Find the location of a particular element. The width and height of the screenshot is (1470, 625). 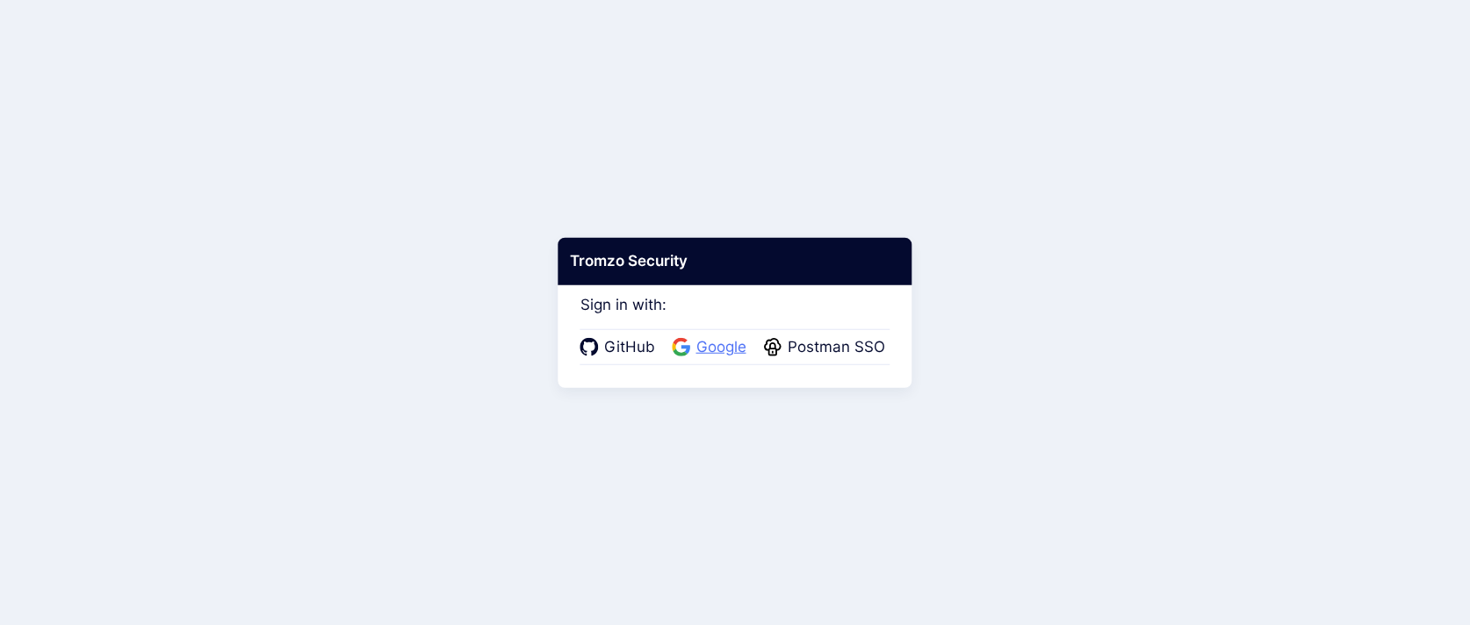

div: Tromzo Security is located at coordinates (734, 262).